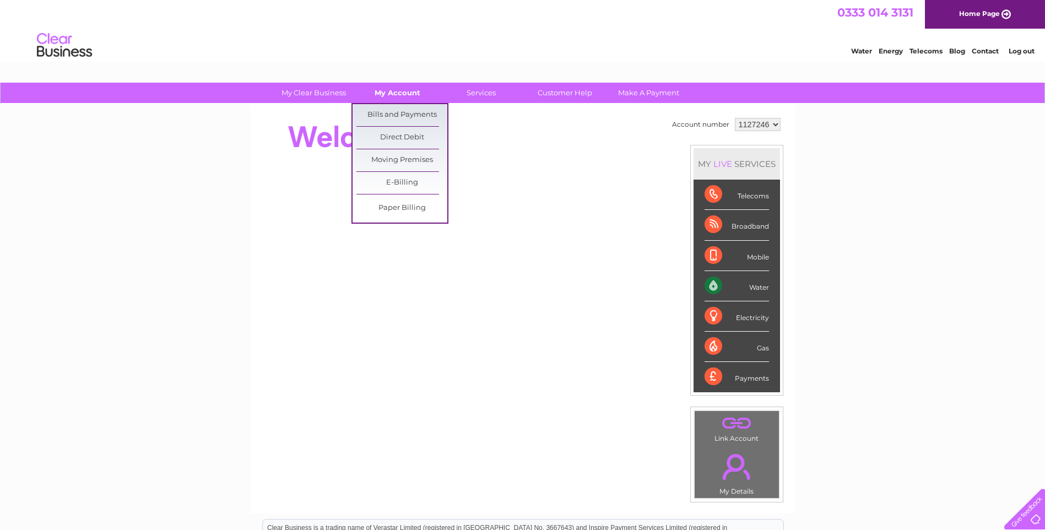  What do you see at coordinates (565, 93) in the screenshot?
I see `a: Customer Help` at bounding box center [565, 93].